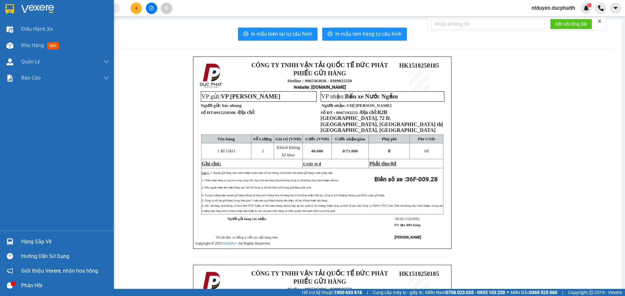  I want to click on span: notification, so click(10, 271).